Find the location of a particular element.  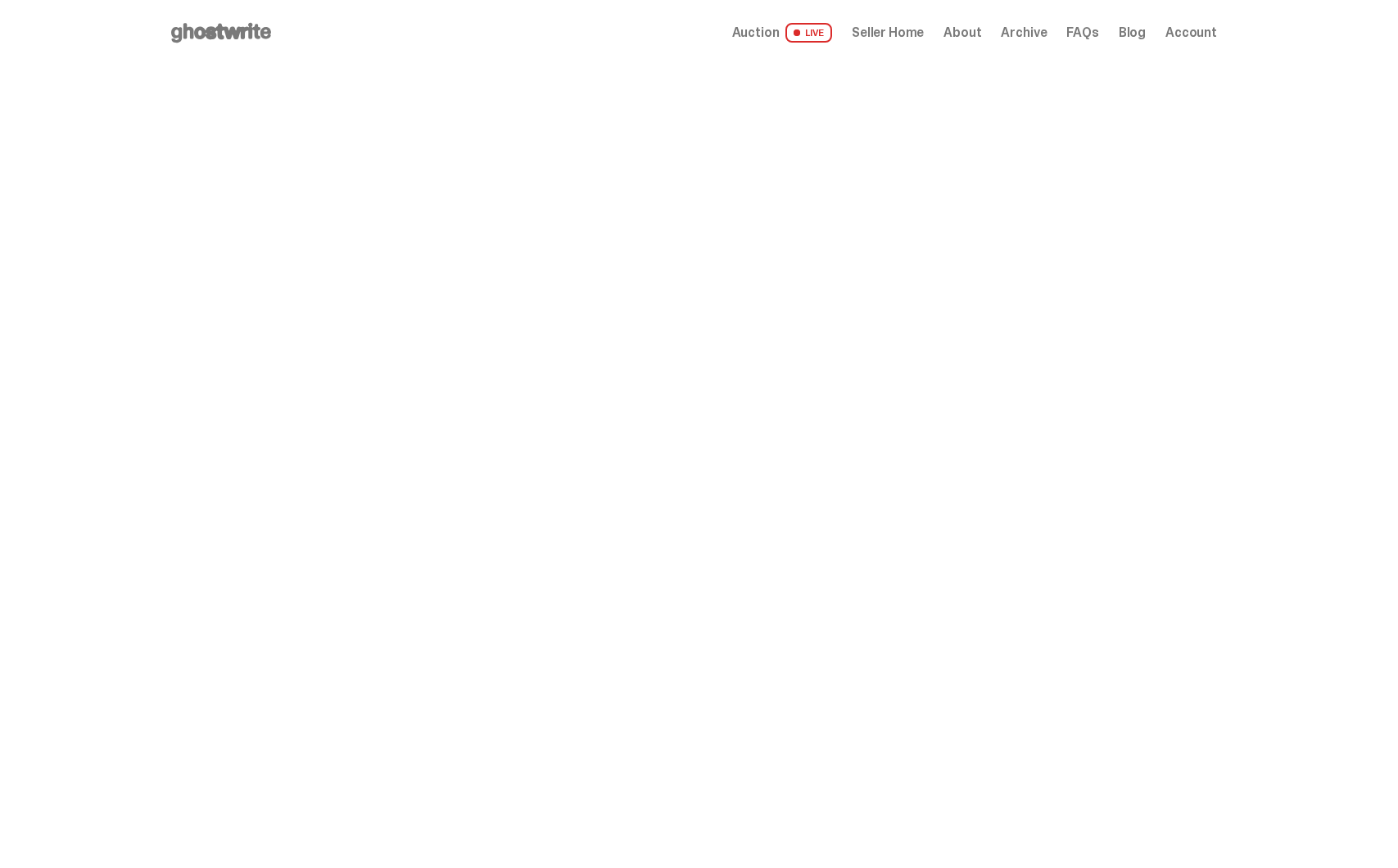

a: Auction LIVE is located at coordinates (782, 33).